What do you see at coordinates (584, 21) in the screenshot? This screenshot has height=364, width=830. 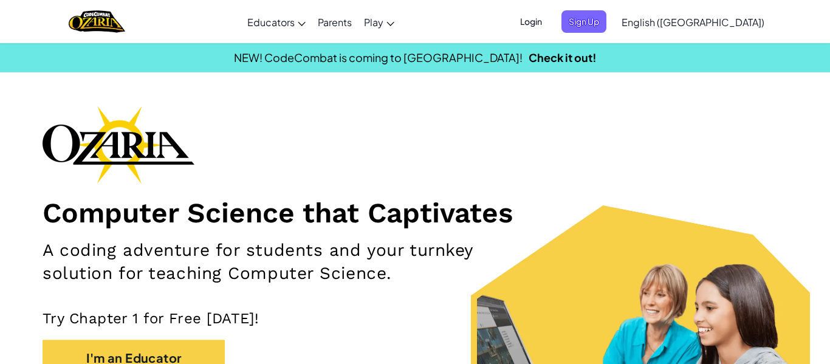 I see `span: Sign Up` at bounding box center [584, 21].